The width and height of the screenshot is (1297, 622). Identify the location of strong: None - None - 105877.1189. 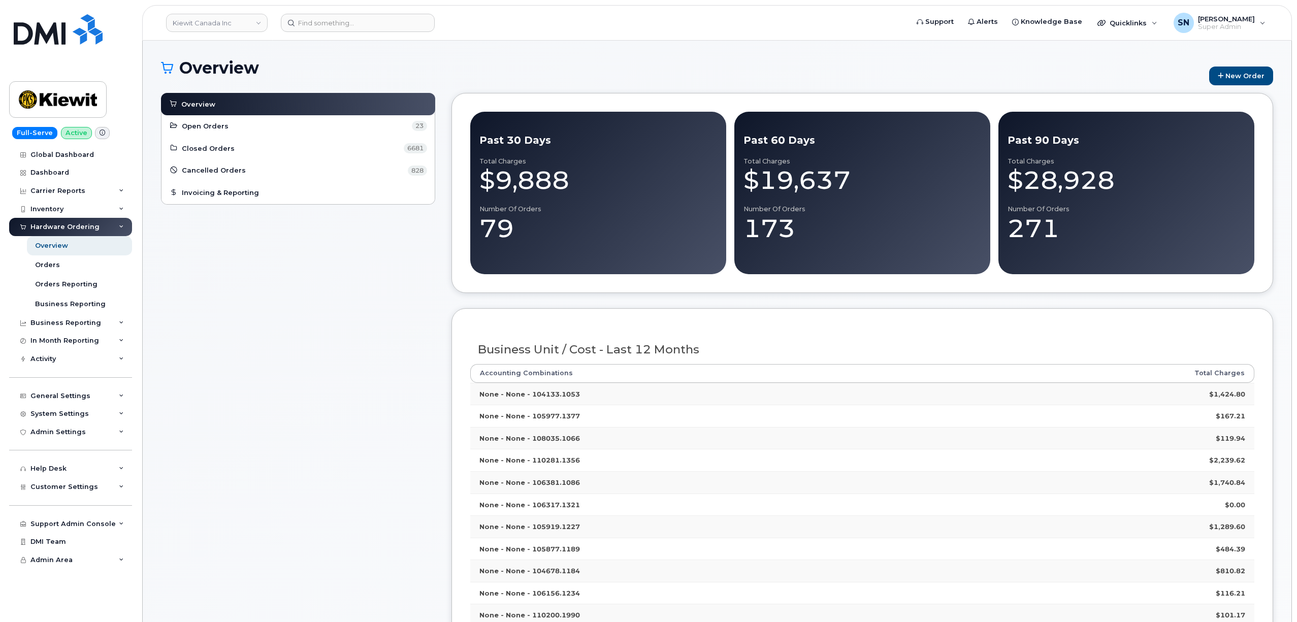
(530, 549).